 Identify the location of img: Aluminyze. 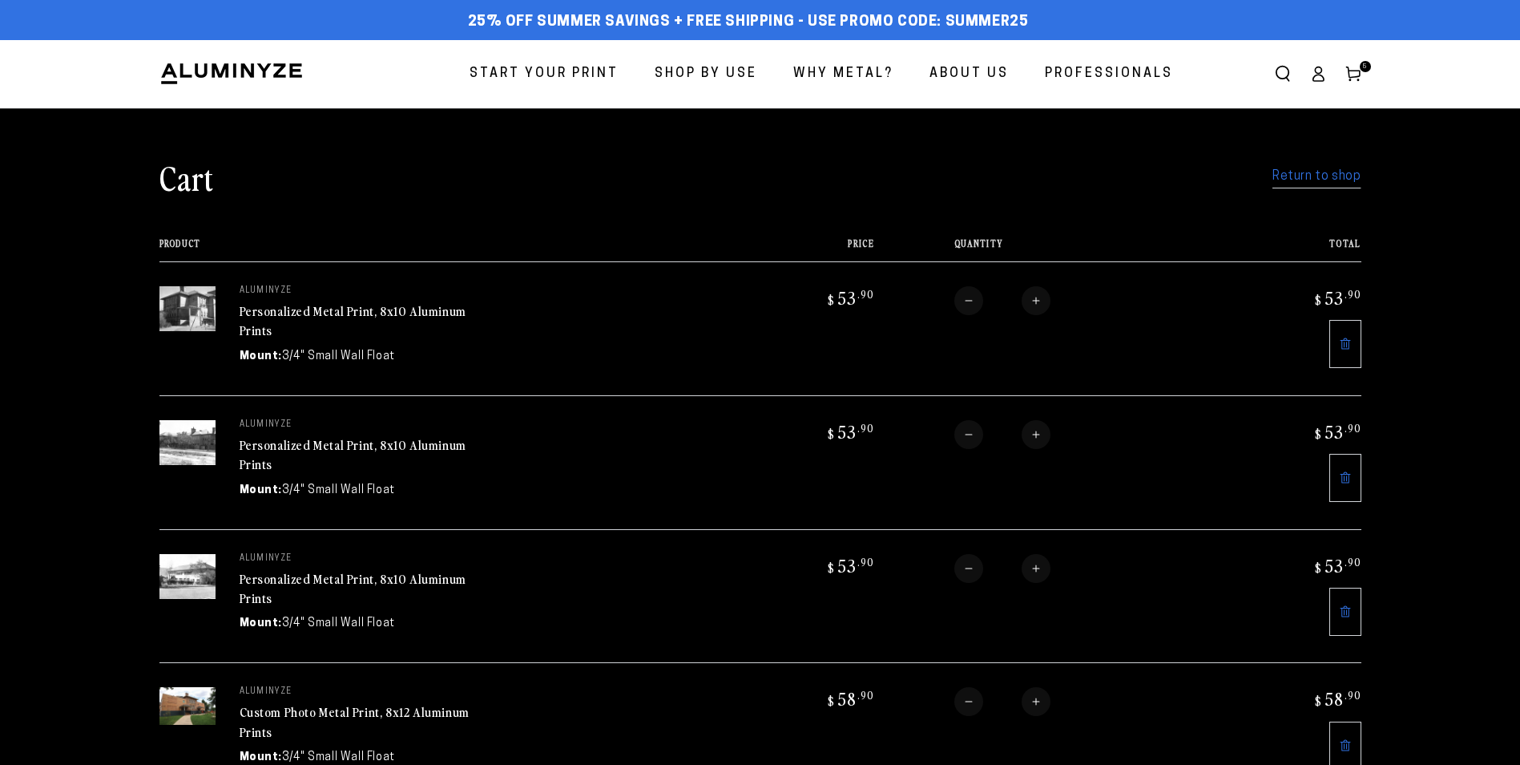
(232, 74).